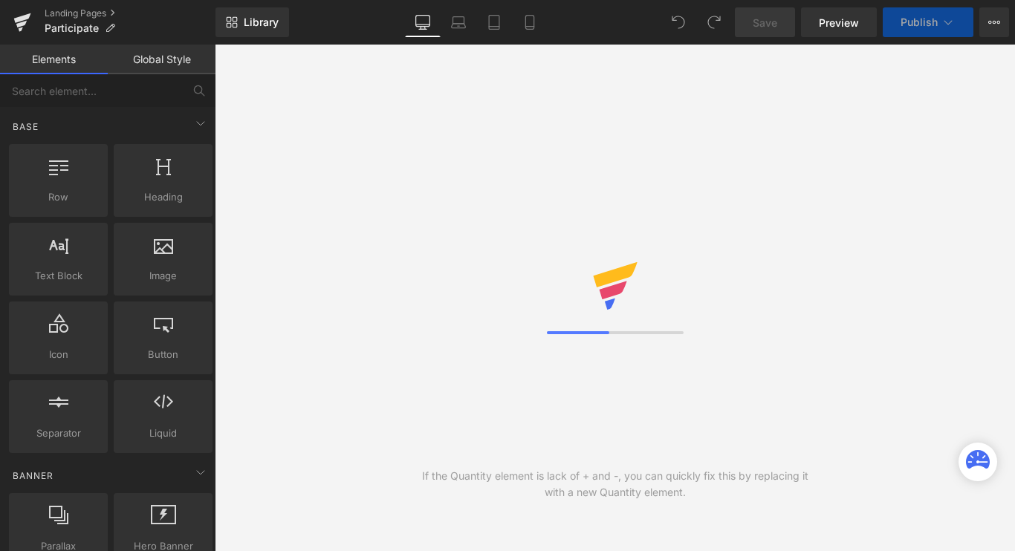 This screenshot has height=551, width=1015. I want to click on span: Publish, so click(919, 22).